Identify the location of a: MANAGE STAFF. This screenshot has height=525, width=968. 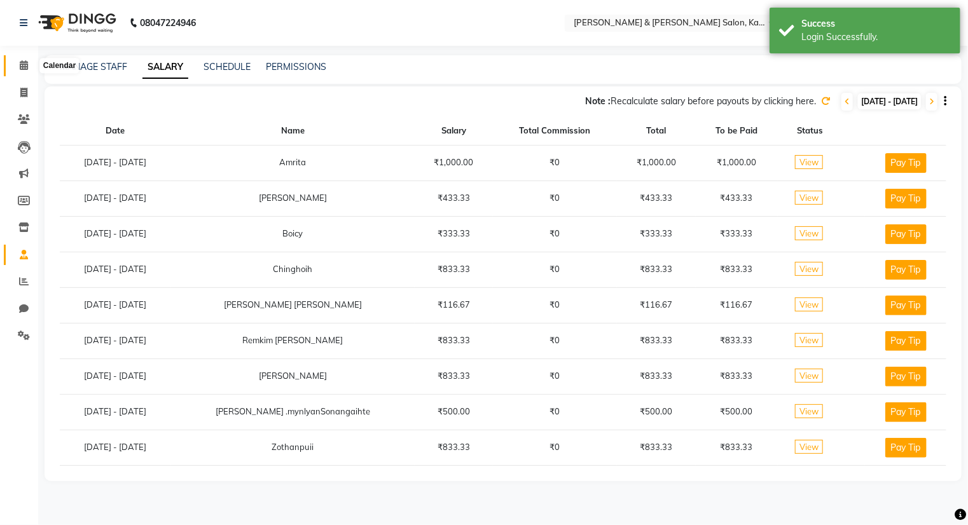
(93, 67).